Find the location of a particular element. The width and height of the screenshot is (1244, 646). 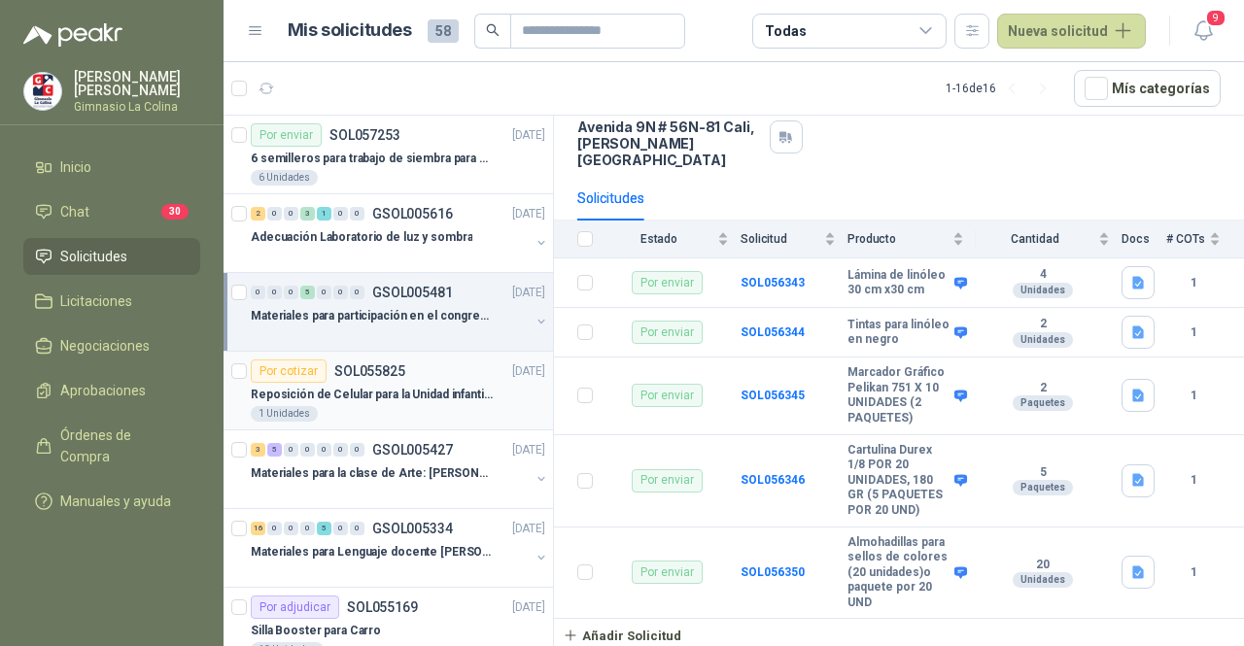

a: Manuales y ayuda is located at coordinates (112, 501).